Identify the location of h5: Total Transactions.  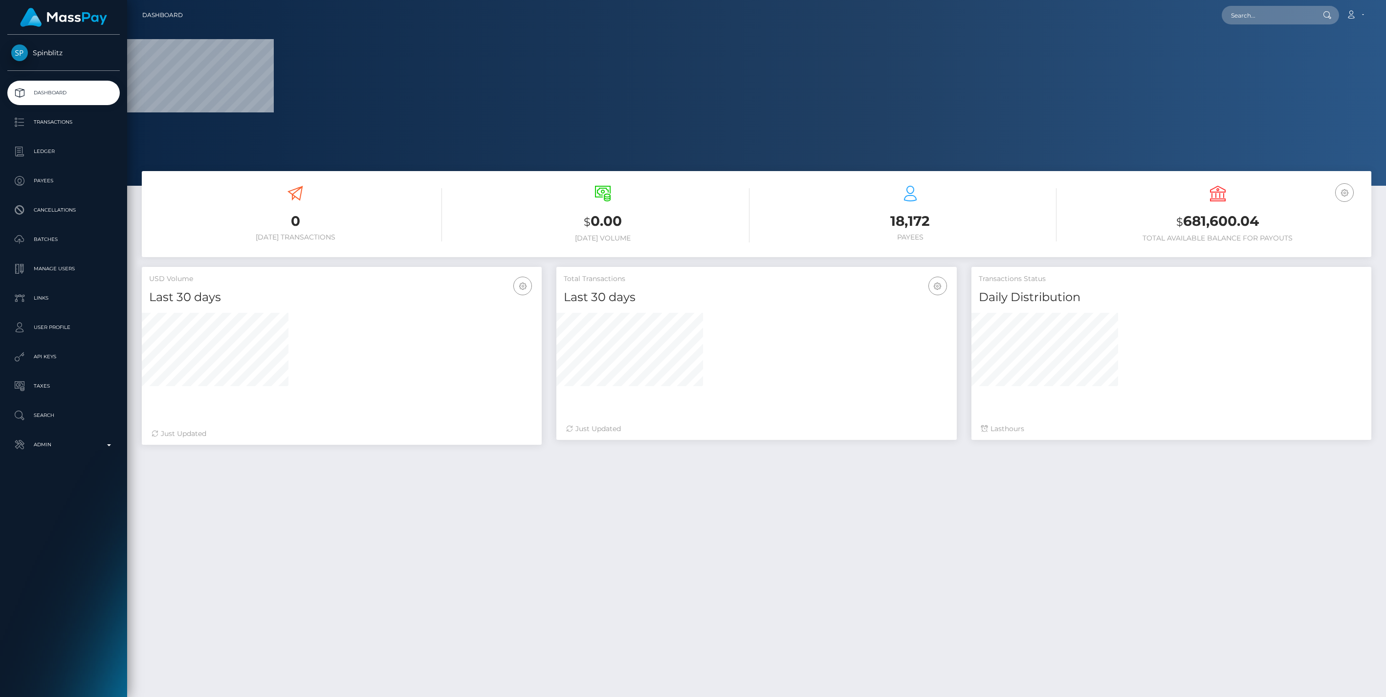
(756, 279).